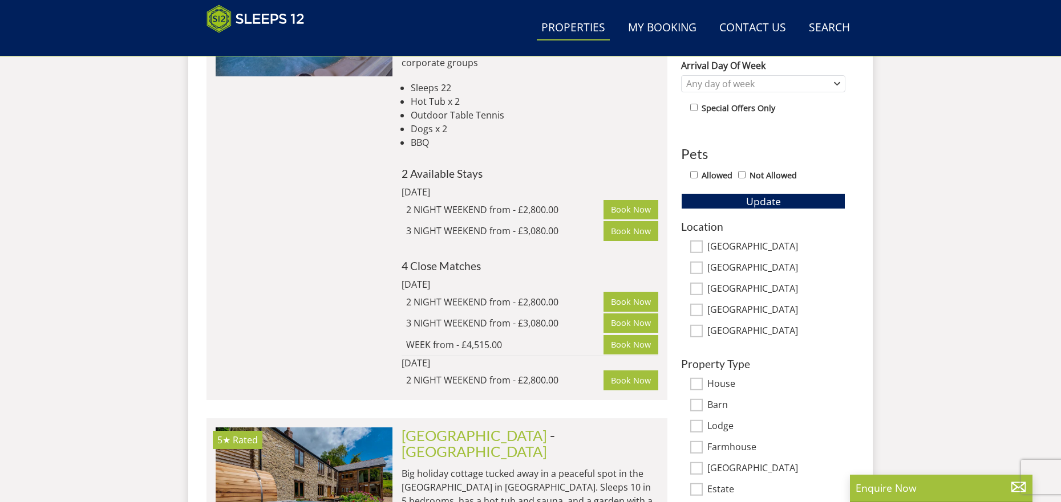 The width and height of the screenshot is (1061, 502). Describe the element at coordinates (763, 226) in the screenshot. I see `h3: Location` at that location.